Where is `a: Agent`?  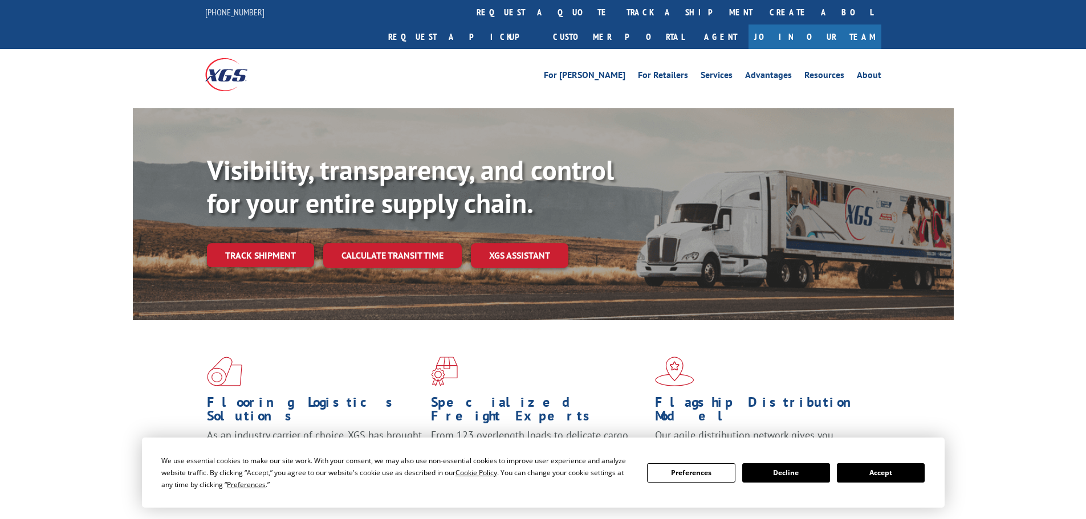 a: Agent is located at coordinates (720, 36).